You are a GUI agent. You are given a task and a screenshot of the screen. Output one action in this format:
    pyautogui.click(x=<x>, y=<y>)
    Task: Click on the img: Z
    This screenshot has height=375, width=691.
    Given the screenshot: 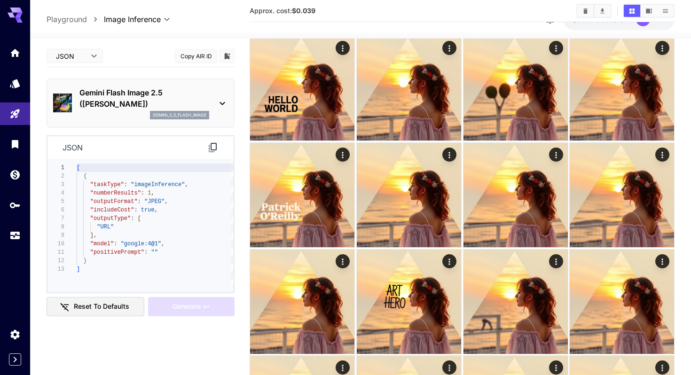 What is the action you would take?
    pyautogui.click(x=302, y=88)
    